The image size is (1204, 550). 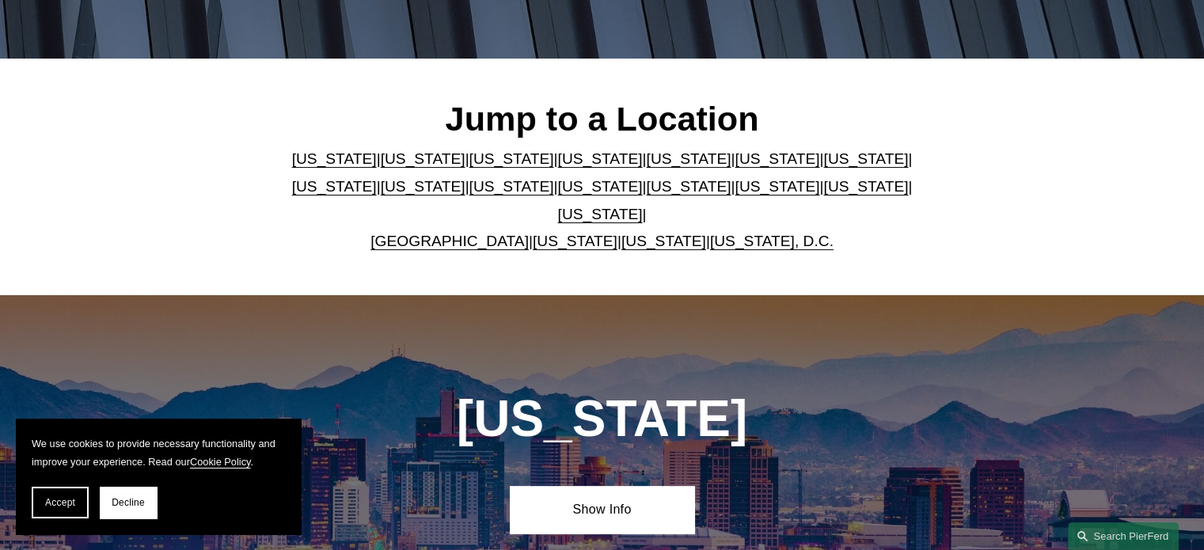 What do you see at coordinates (128, 502) in the screenshot?
I see `span: Decline` at bounding box center [128, 502].